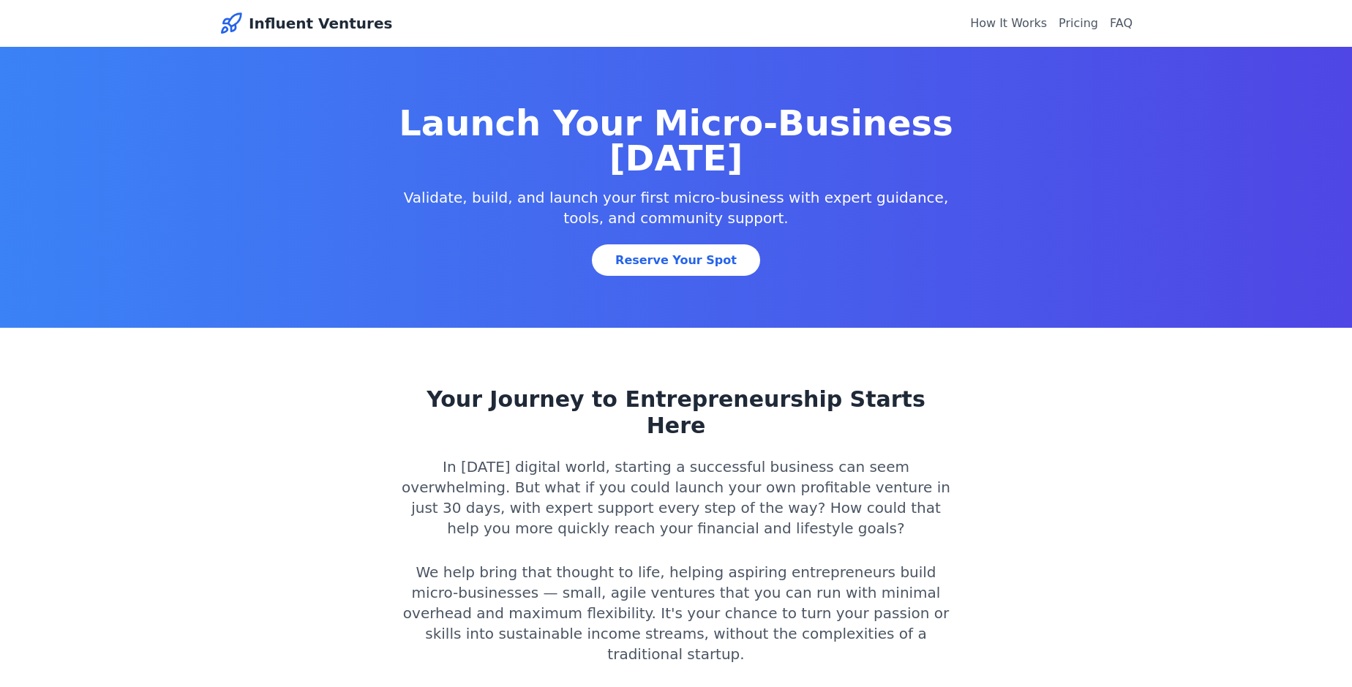  Describe the element at coordinates (676, 208) in the screenshot. I see `p: Validate, build, and launch your first micro-business with expert guidance, tools, and community ...` at that location.